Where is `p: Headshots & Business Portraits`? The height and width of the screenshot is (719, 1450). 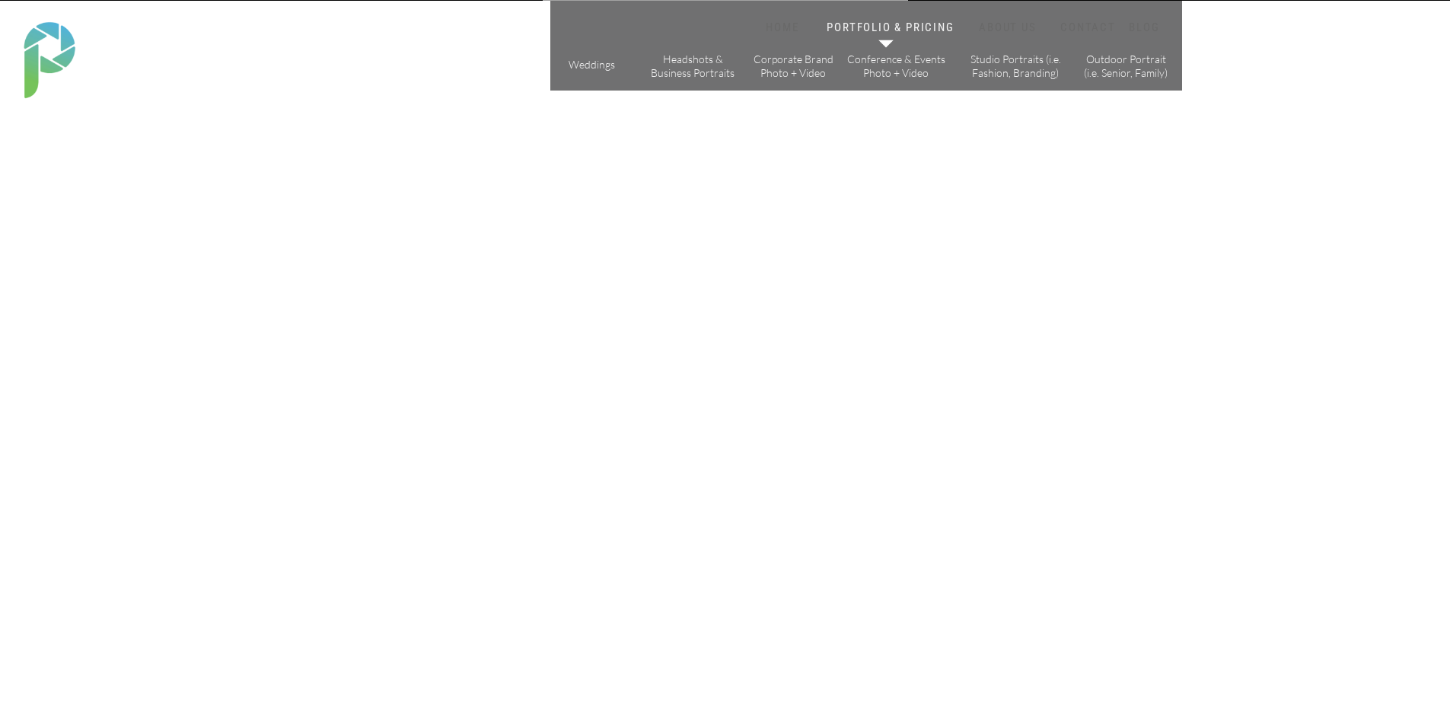 p: Headshots & Business Portraits is located at coordinates (693, 65).